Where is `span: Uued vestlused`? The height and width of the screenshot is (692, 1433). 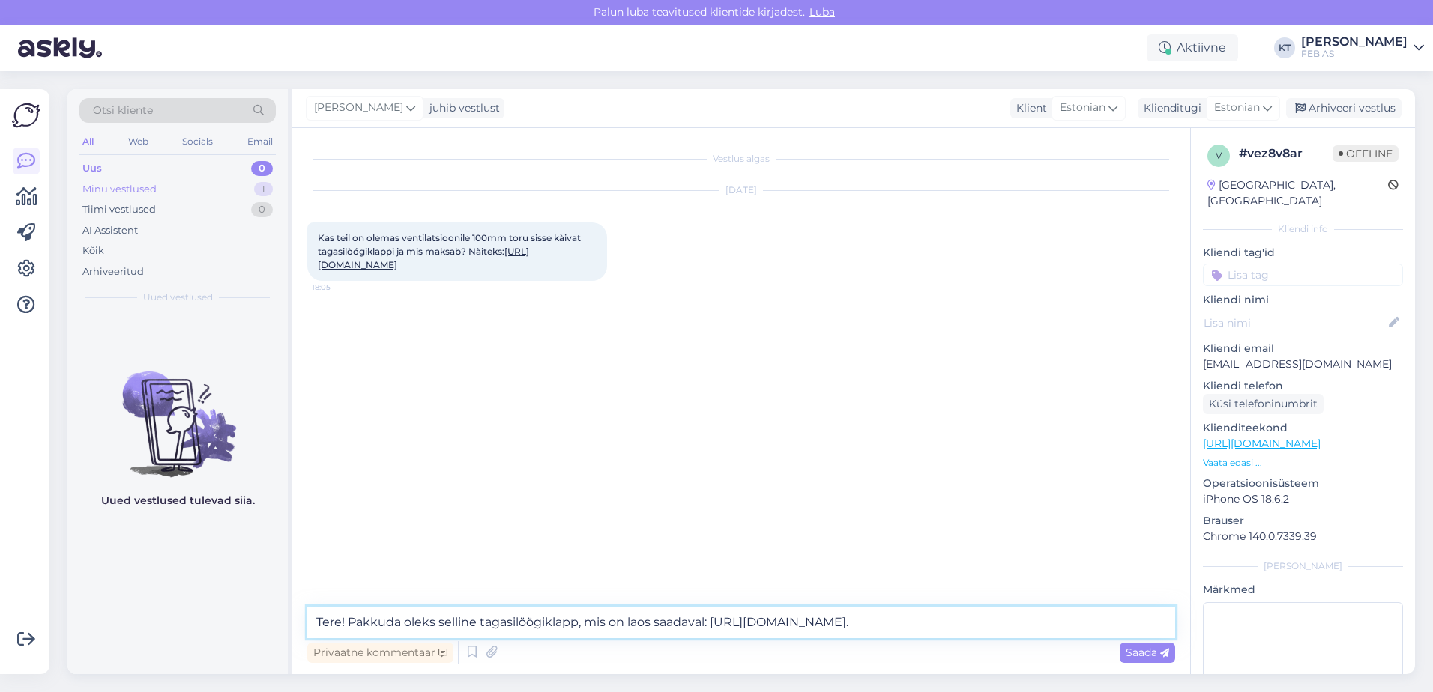
span: Uued vestlused is located at coordinates (178, 297).